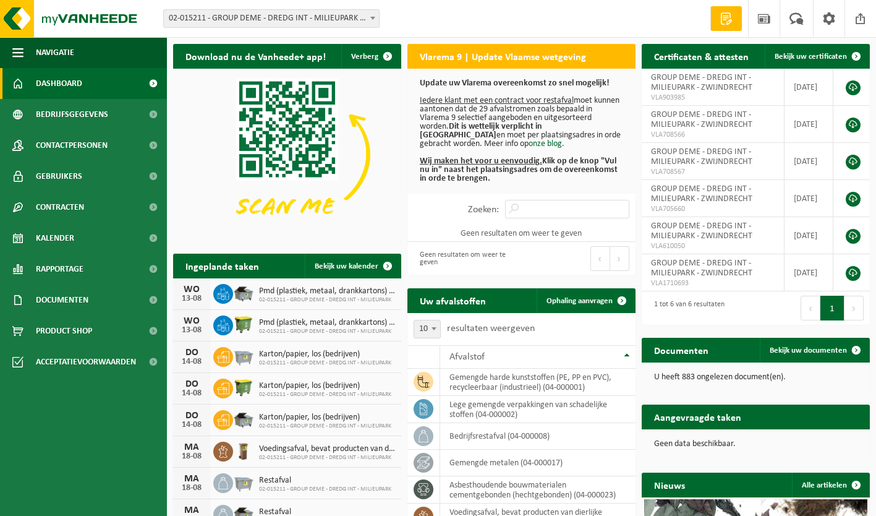  I want to click on span: Documenten, so click(62, 300).